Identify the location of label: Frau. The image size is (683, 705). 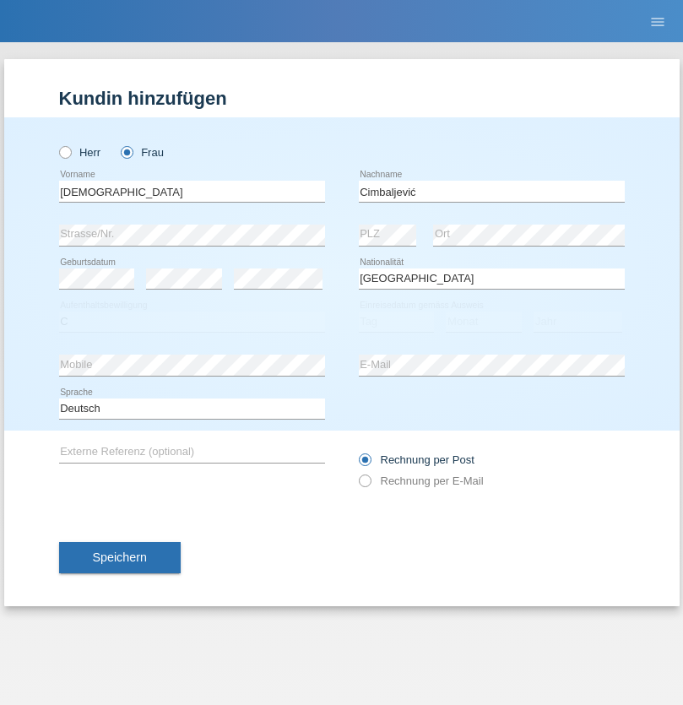
(142, 152).